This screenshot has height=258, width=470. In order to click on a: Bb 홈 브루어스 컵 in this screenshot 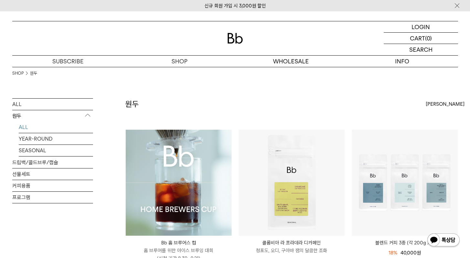, I will do `click(179, 183)`.